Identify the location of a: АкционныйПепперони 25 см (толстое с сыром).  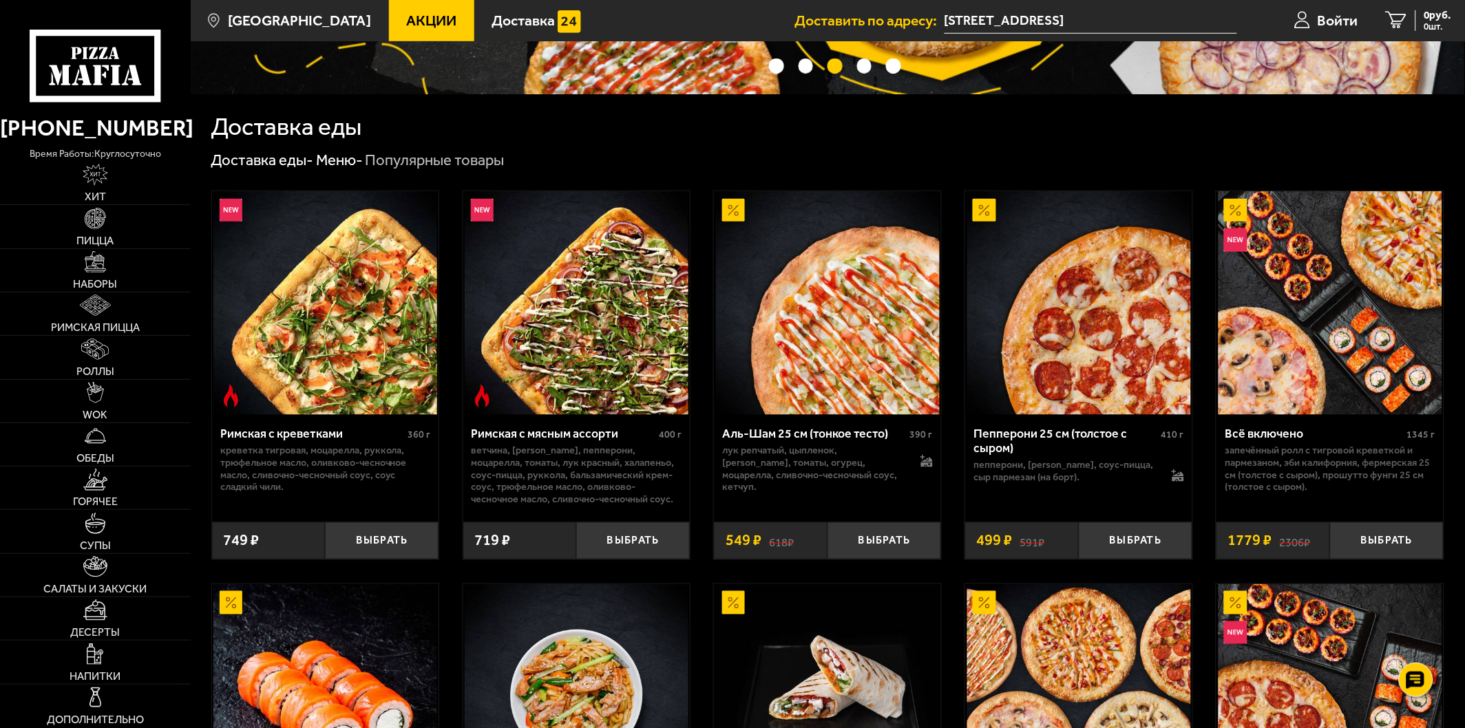
(1079, 303).